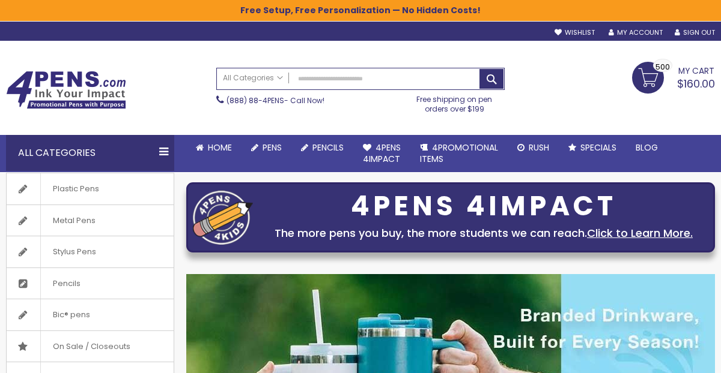 This screenshot has width=721, height=373. I want to click on span: Rush, so click(539, 148).